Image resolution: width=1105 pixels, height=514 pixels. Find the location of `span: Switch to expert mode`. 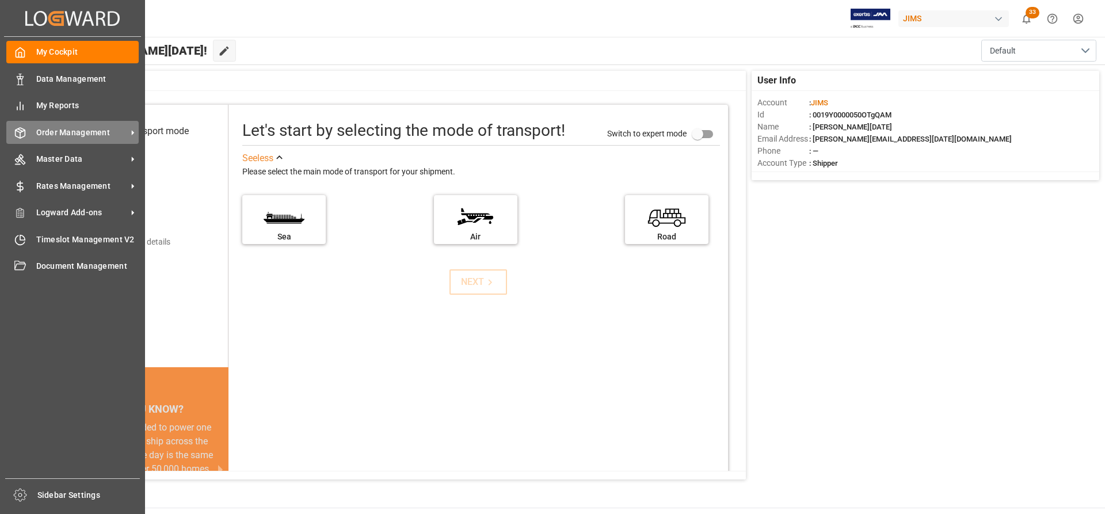

span: Switch to expert mode is located at coordinates (647, 133).